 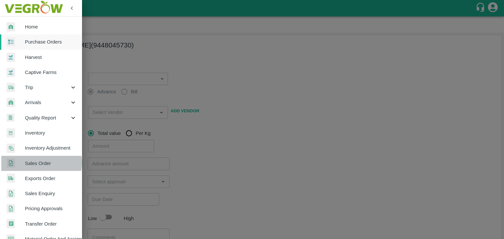 I want to click on img: inventory, so click(x=11, y=148).